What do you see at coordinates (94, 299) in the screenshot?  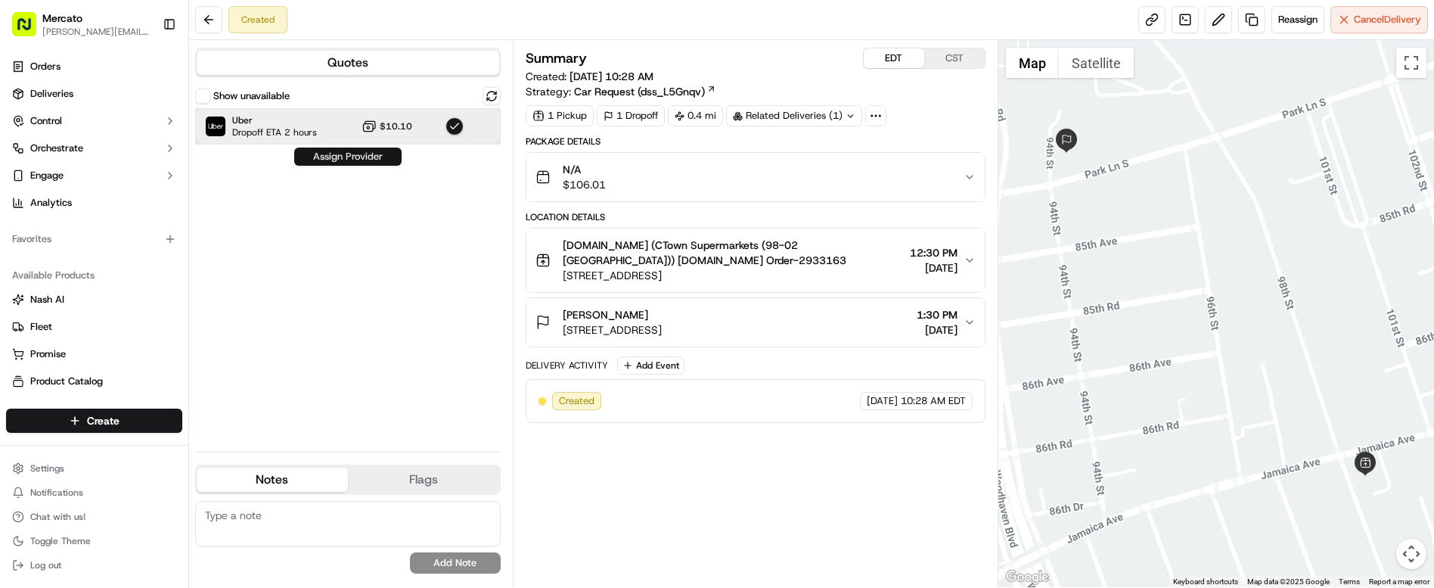 I see `button: Nash AI` at bounding box center [94, 299].